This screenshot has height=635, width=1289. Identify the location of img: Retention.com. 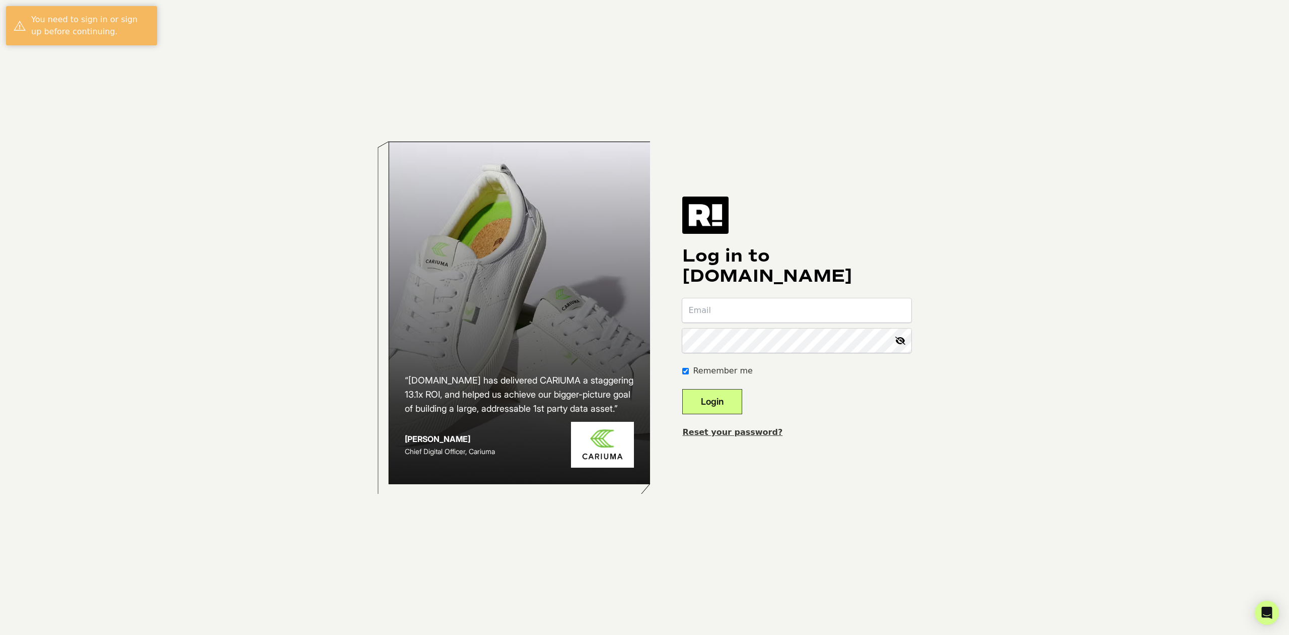
(706, 215).